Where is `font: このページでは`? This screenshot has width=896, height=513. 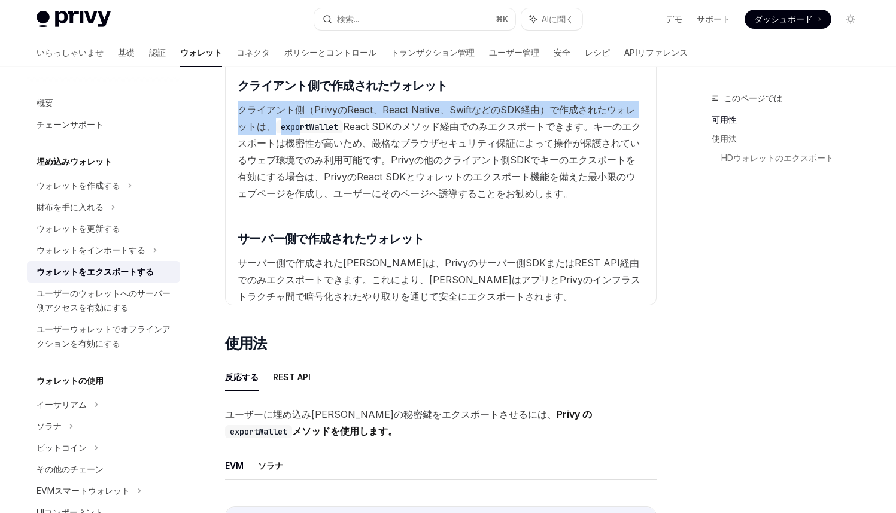 font: このページでは is located at coordinates (753, 98).